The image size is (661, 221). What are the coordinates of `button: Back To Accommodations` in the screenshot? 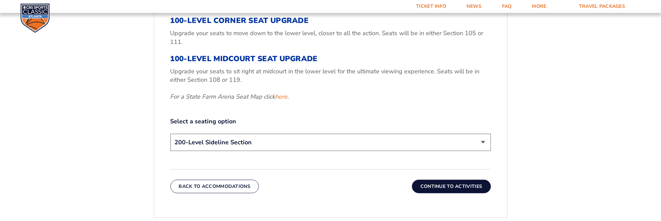 It's located at (215, 187).